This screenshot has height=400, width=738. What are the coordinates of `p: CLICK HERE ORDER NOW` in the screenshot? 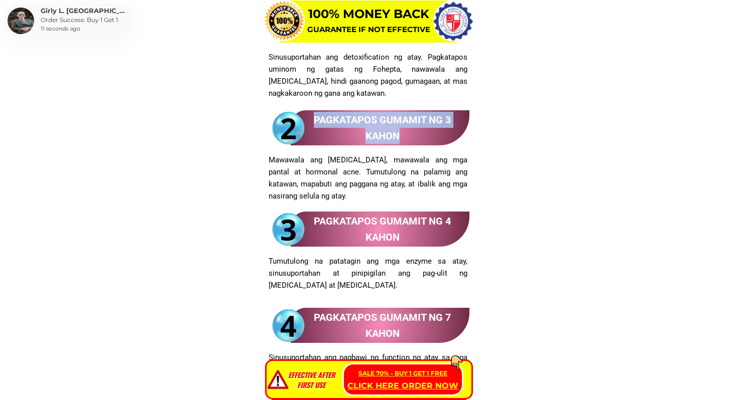 It's located at (402, 380).